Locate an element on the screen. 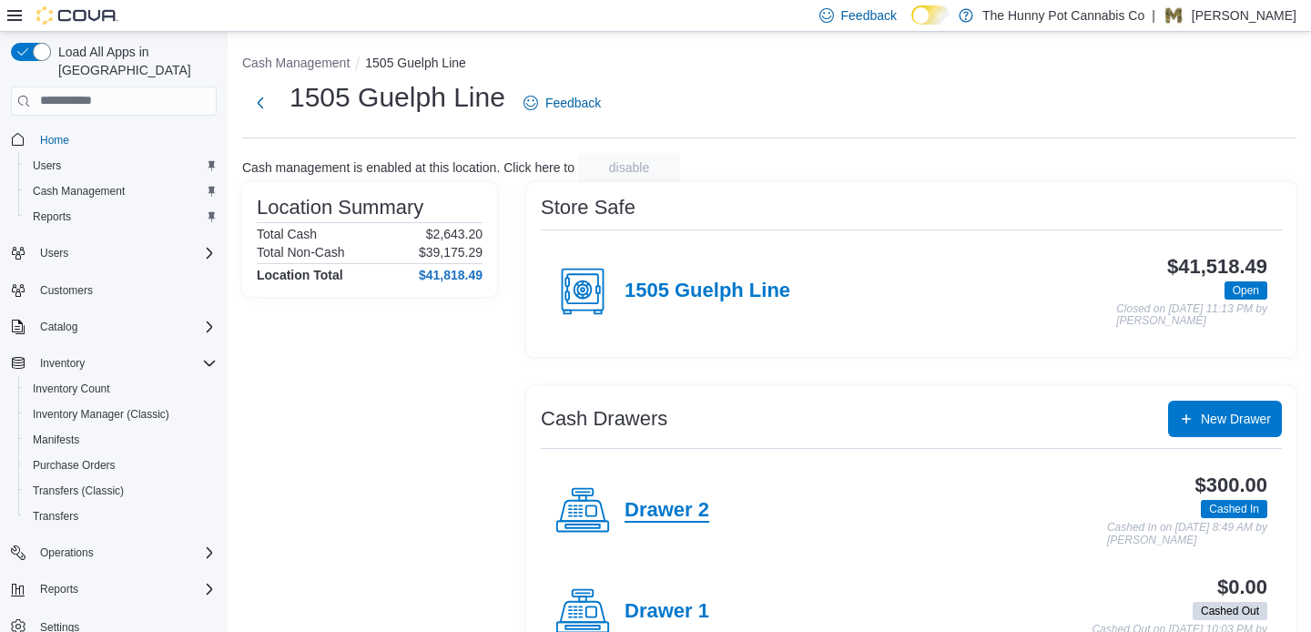  button: Transfers (Classic) is located at coordinates (121, 491).